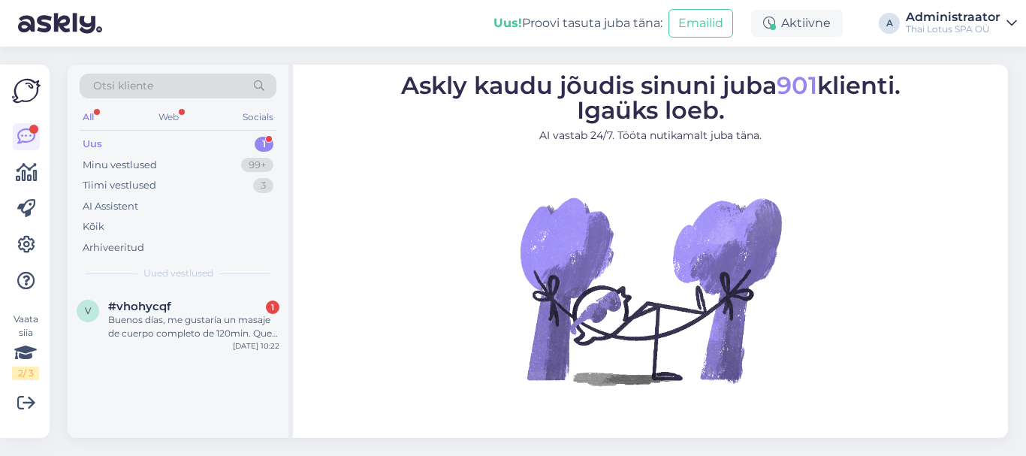 This screenshot has width=1026, height=456. Describe the element at coordinates (263, 185) in the screenshot. I see `div: 3` at that location.